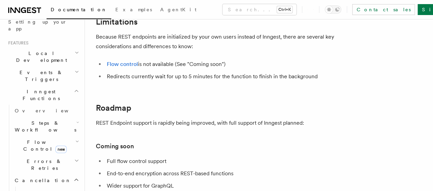 The height and width of the screenshot is (191, 433). I want to click on span: Overview, so click(50, 111).